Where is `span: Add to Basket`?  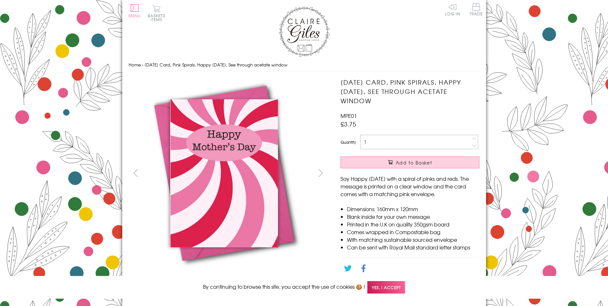 span: Add to Basket is located at coordinates (414, 162).